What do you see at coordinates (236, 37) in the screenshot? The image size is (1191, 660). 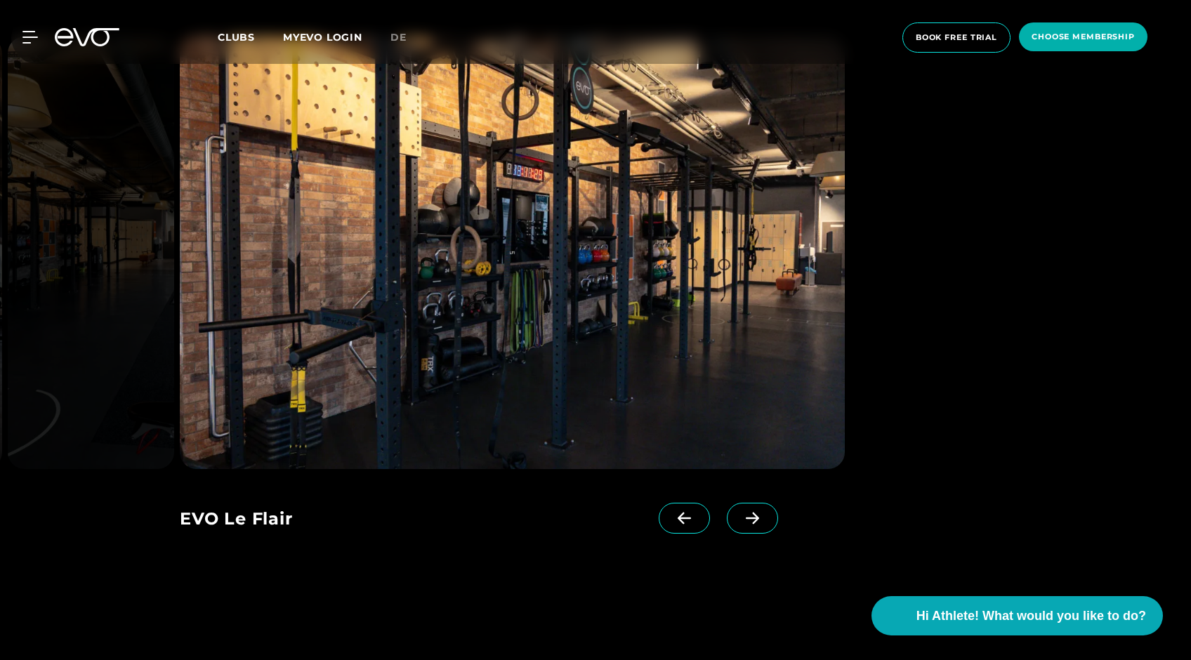 I see `span: Clubs` at bounding box center [236, 37].